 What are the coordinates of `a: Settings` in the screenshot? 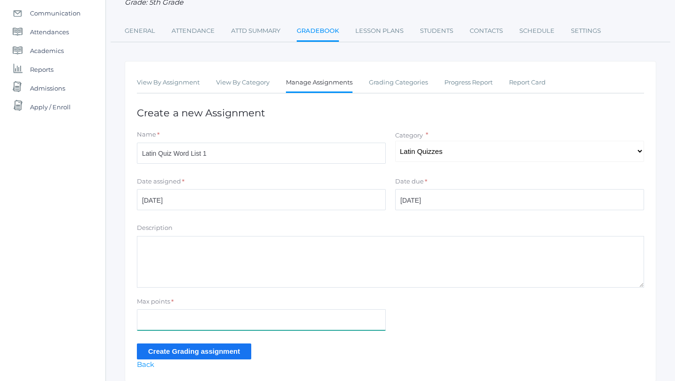 It's located at (586, 31).